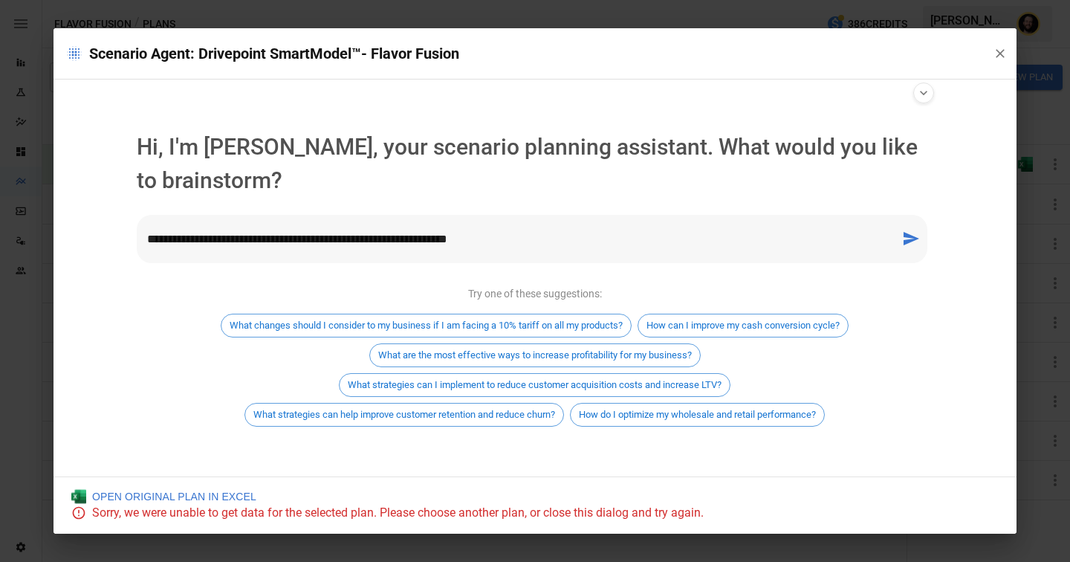  Describe the element at coordinates (535, 354) in the screenshot. I see `span: What are the most effective ways to increase profitability for my business?` at that location.